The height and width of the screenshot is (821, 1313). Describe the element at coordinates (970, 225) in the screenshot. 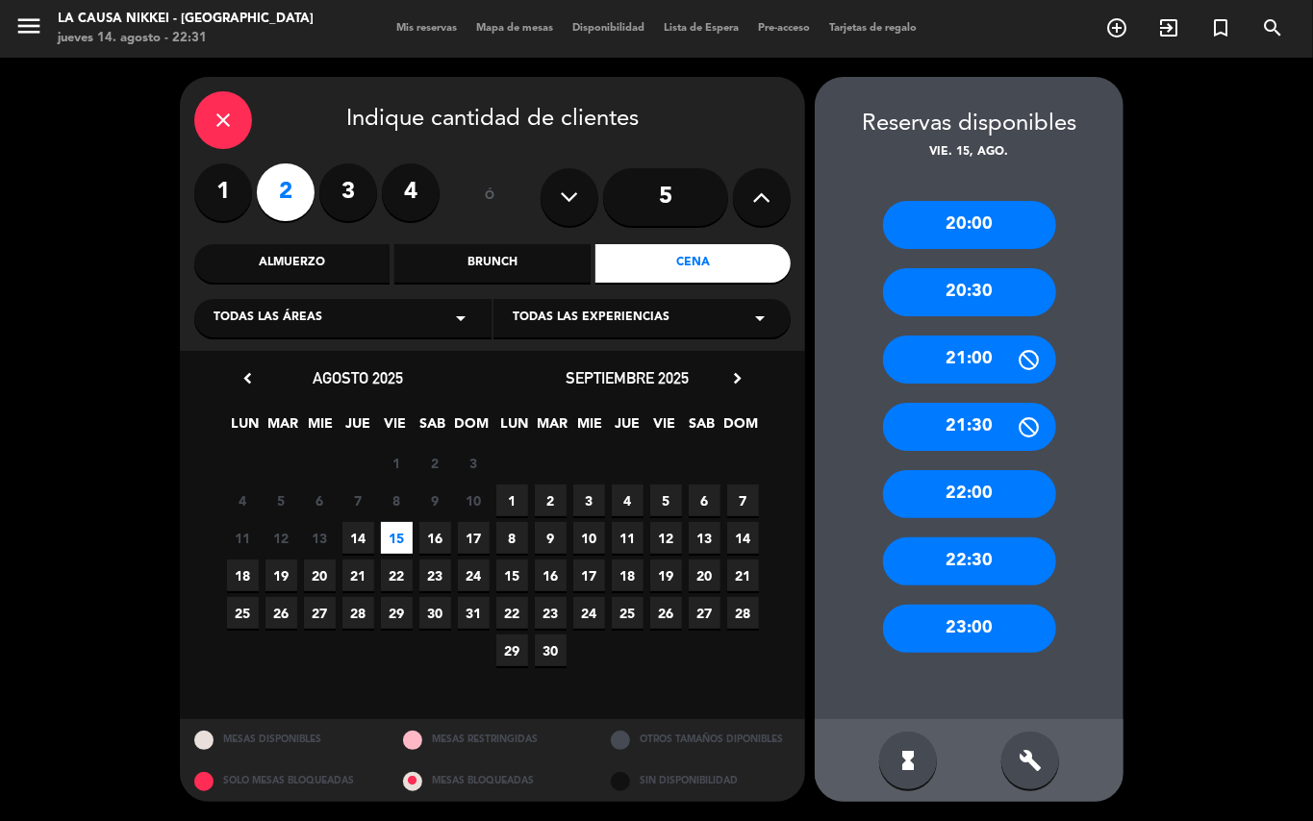

I see `div: 20:00` at that location.